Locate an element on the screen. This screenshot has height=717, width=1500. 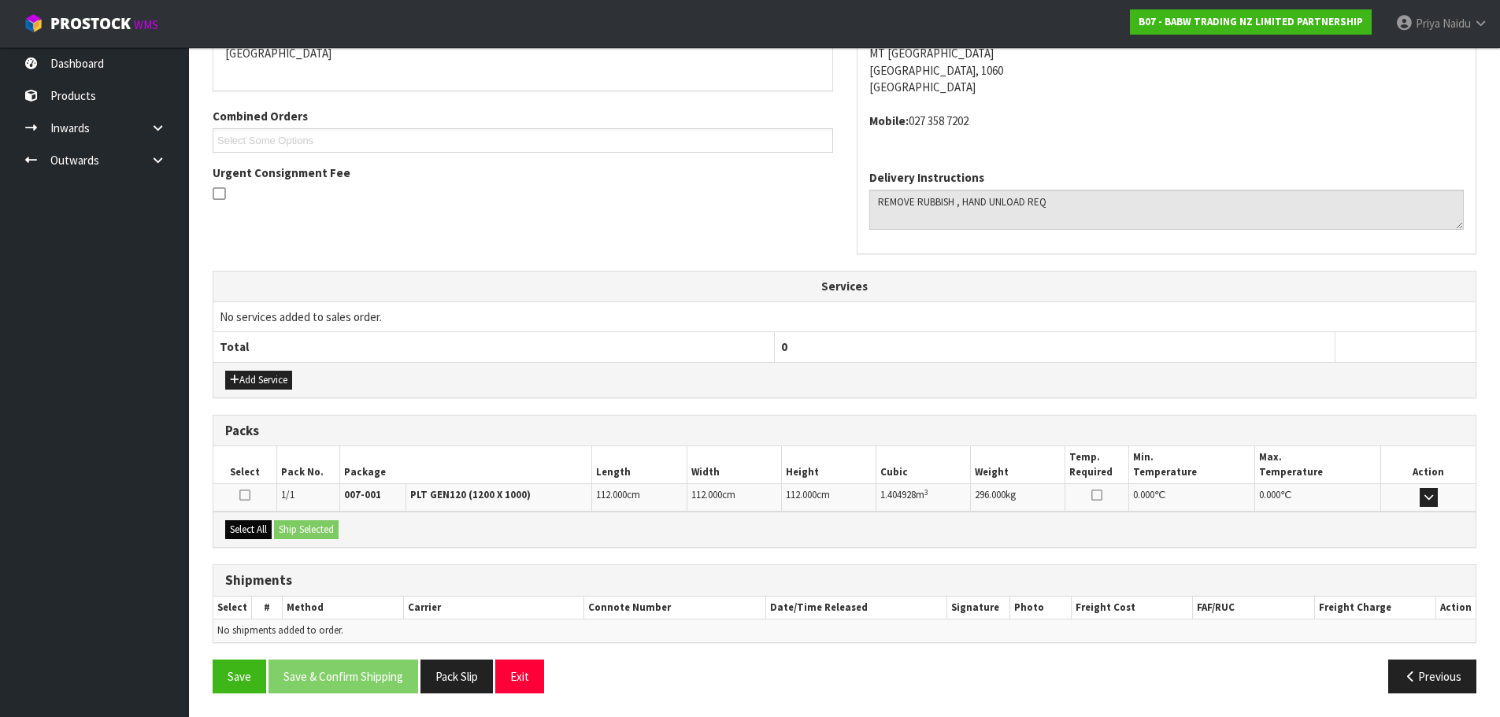
address: 027 358 7202 is located at coordinates (1167, 120).